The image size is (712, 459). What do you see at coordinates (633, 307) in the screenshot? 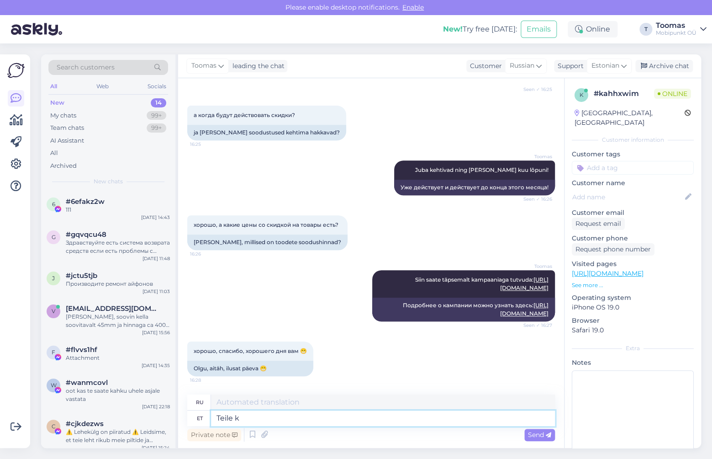
I see `p: iPhone OS 19.0` at bounding box center [633, 307].